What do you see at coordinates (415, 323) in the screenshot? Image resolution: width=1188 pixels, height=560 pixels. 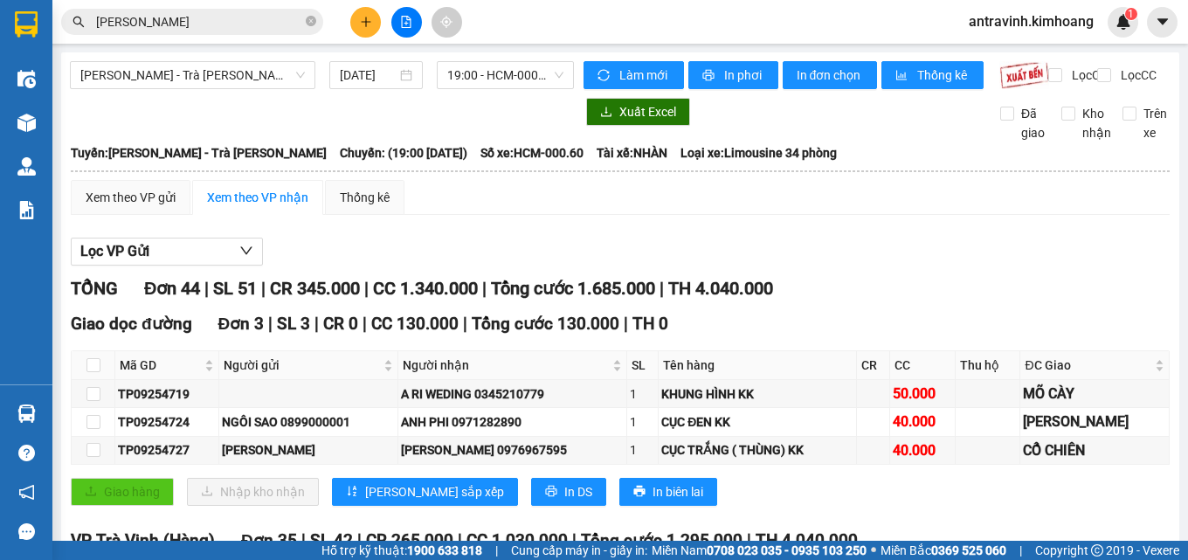 I see `span: CC 130.000` at bounding box center [415, 323].